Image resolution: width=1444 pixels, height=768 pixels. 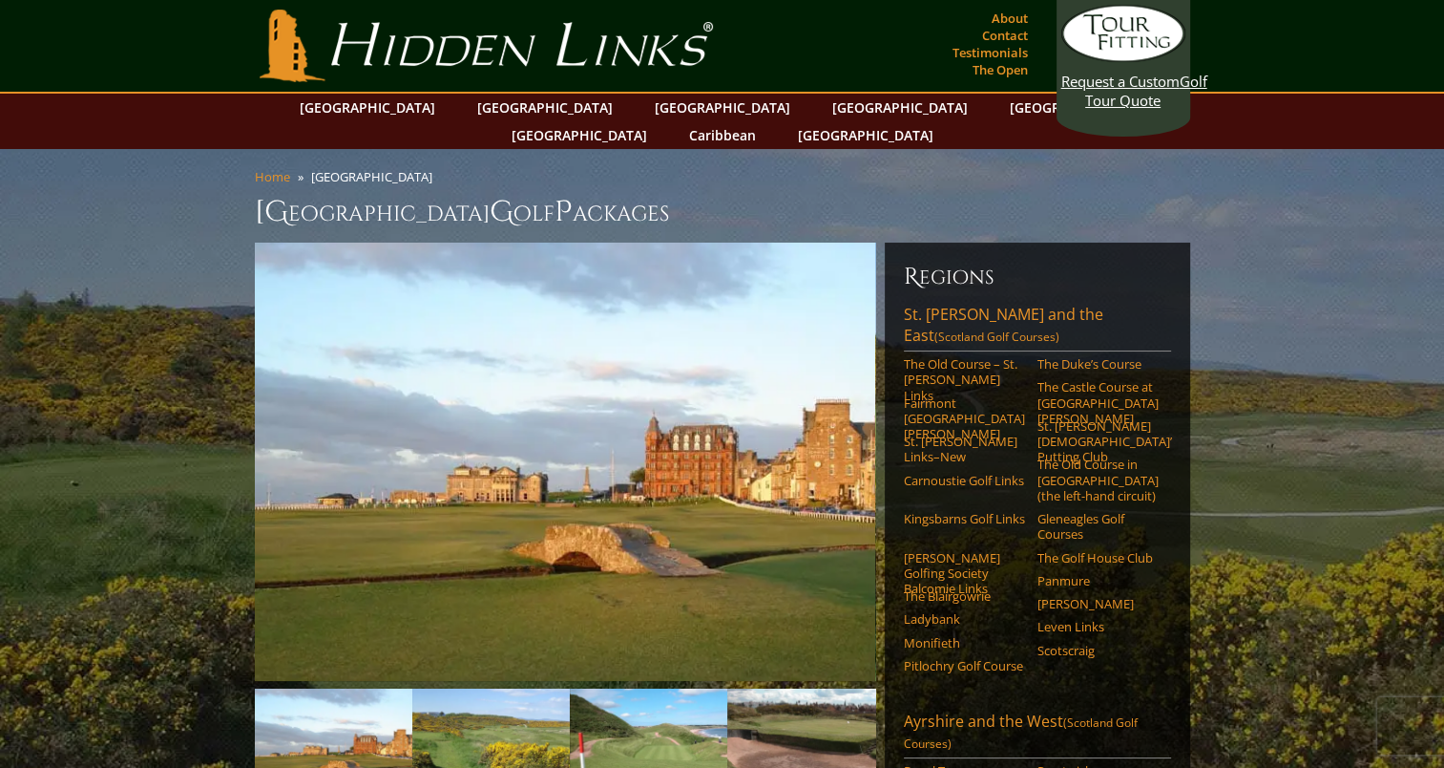 I want to click on a: Request a CustomGolf Tour Quote, so click(x=1124, y=57).